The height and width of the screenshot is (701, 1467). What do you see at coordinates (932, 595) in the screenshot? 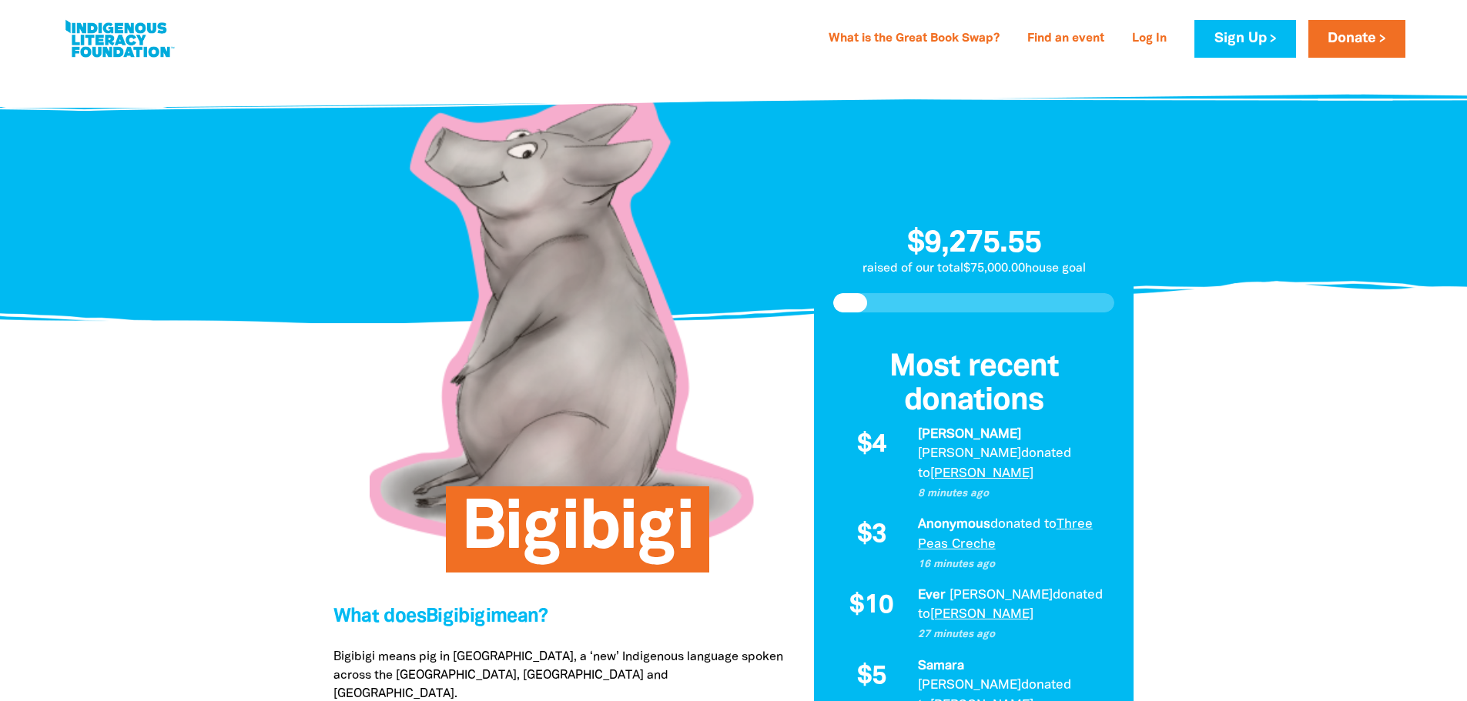
I see `em: Ever` at bounding box center [932, 595].